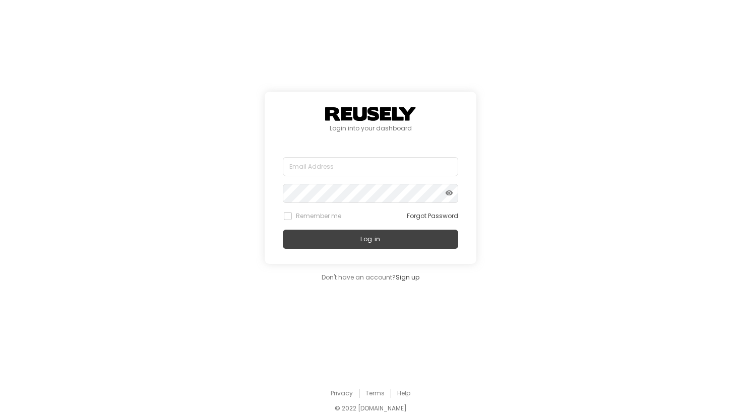  Describe the element at coordinates (370, 239) in the screenshot. I see `button: Log in` at that location.